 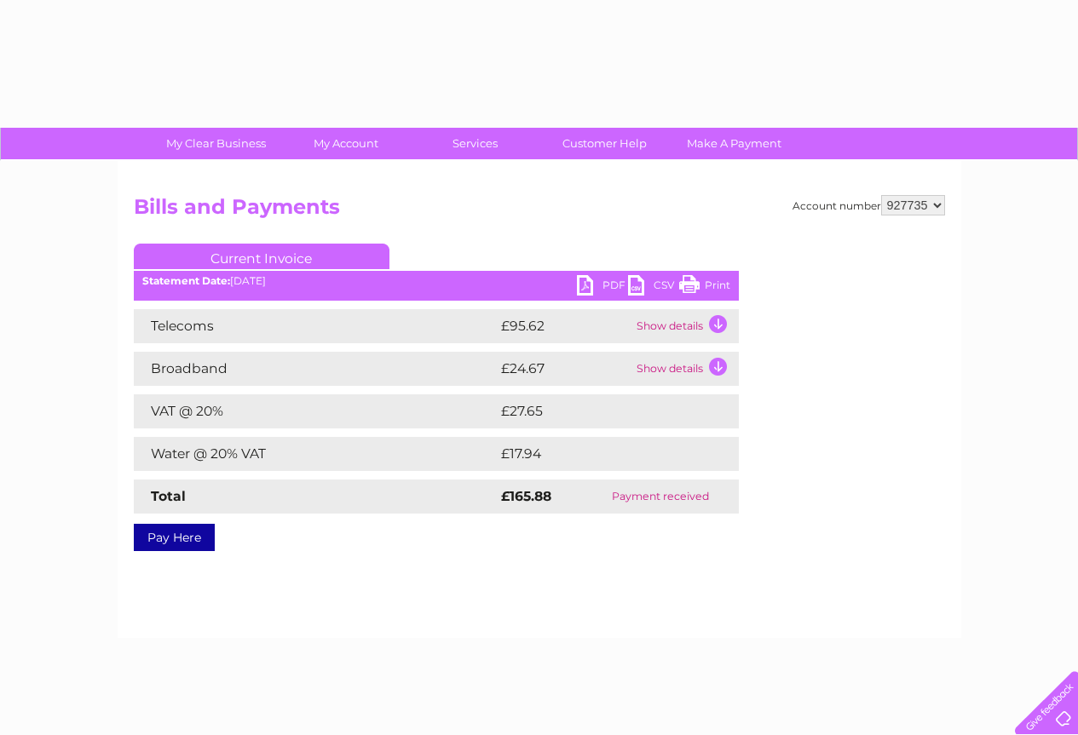 What do you see at coordinates (604, 143) in the screenshot?
I see `a: Customer Help` at bounding box center [604, 143].